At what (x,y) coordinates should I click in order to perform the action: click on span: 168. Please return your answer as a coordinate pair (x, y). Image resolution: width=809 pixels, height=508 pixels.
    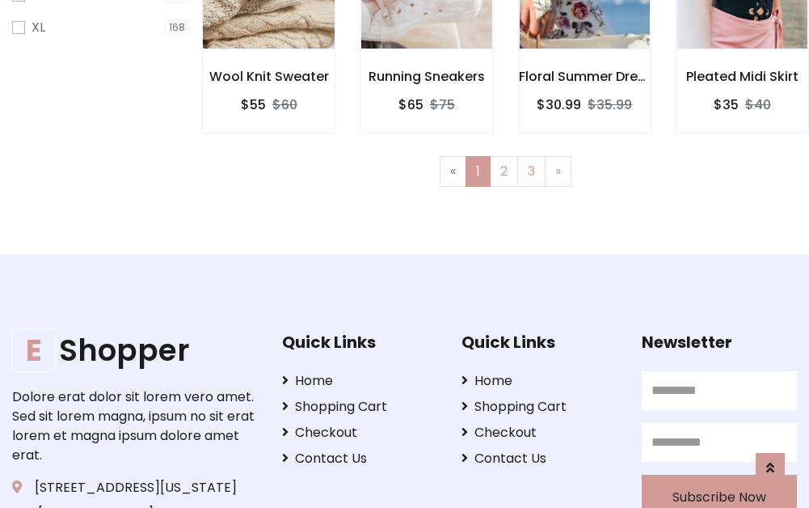
    Looking at the image, I should click on (178, 27).